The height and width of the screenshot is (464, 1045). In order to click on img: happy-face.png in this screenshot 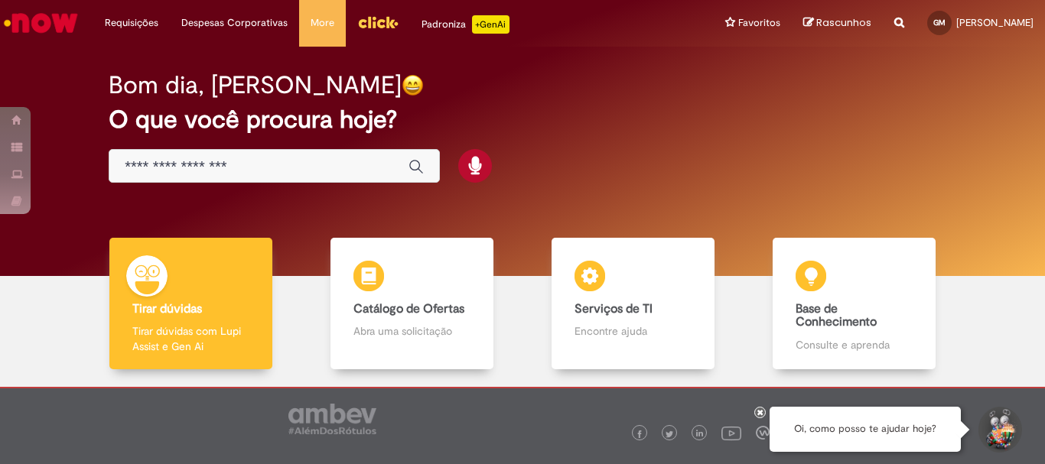, I will do `click(412, 85)`.